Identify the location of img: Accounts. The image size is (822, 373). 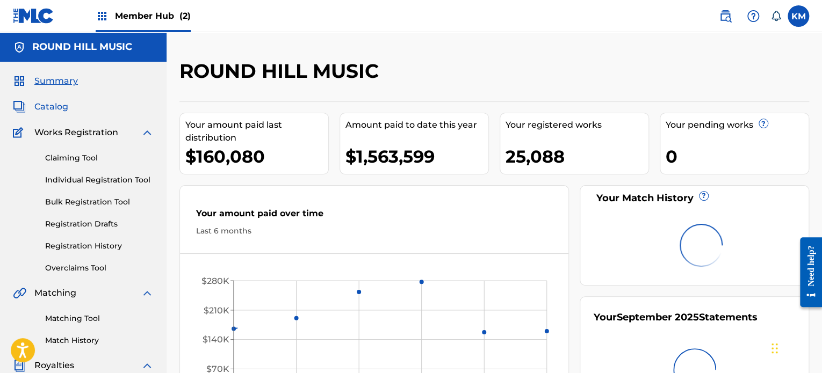
(19, 47).